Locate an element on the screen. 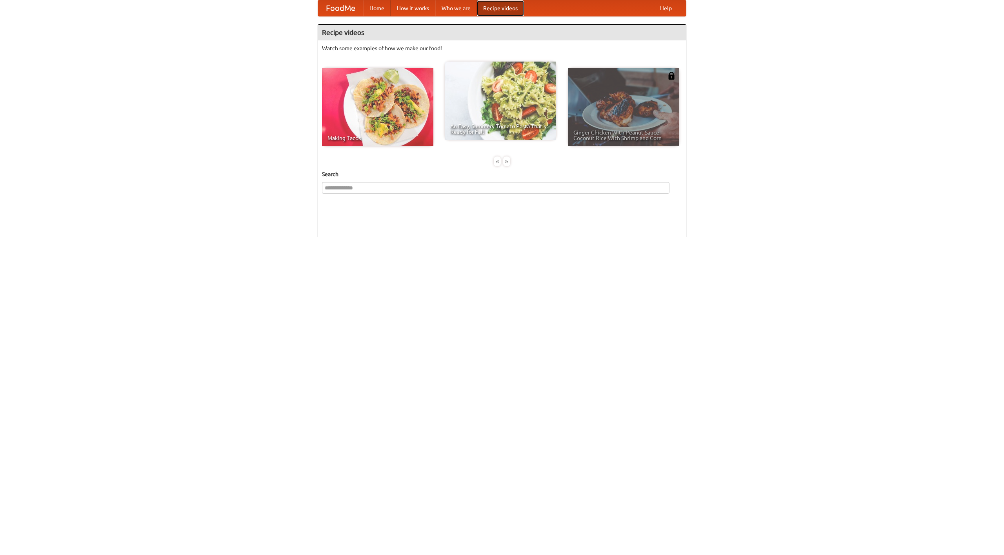 The height and width of the screenshot is (555, 1004). a: An Easy, Summery Tomato Pasta That's Ready for Fall is located at coordinates (500, 101).